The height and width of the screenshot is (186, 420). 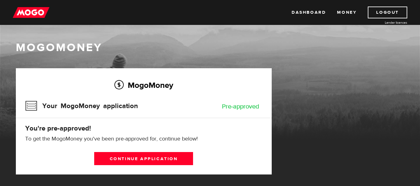 What do you see at coordinates (384, 22) in the screenshot?
I see `a: Lender licences` at bounding box center [384, 22].